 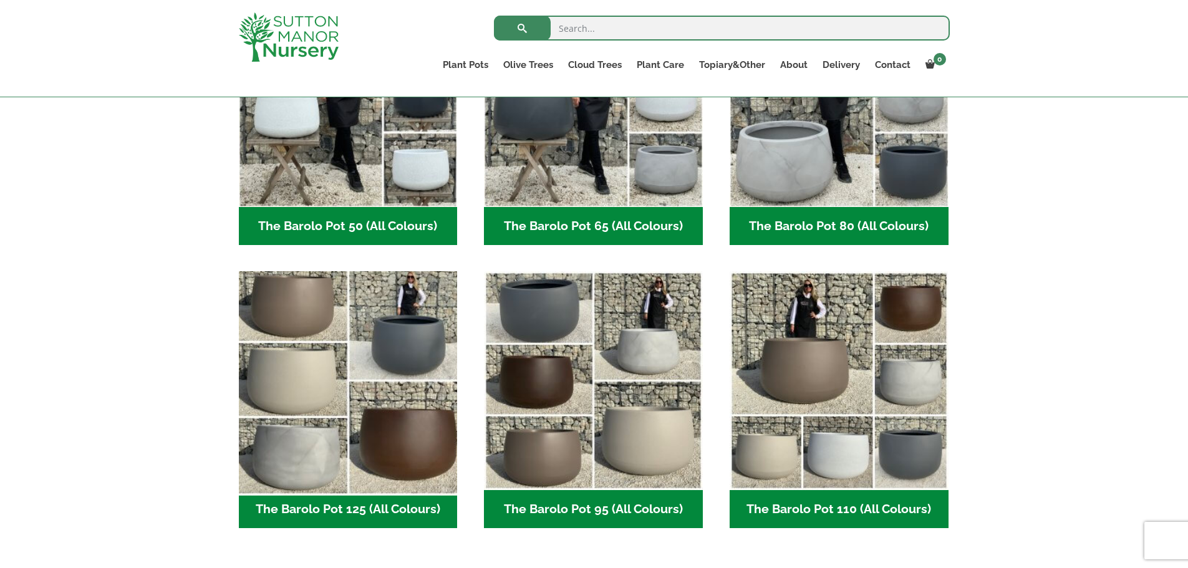 I want to click on h2: The Barolo Pot 50 (All Colours), so click(x=348, y=226).